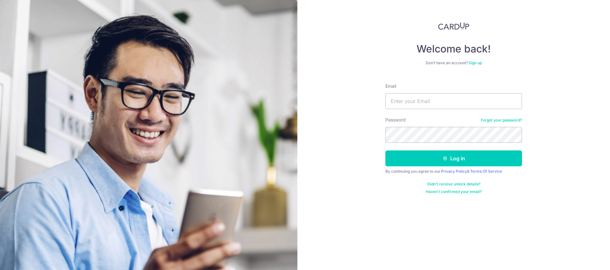 This screenshot has width=610, height=270. What do you see at coordinates (454, 101) in the screenshot?
I see `input: Enter your Email` at bounding box center [454, 101].